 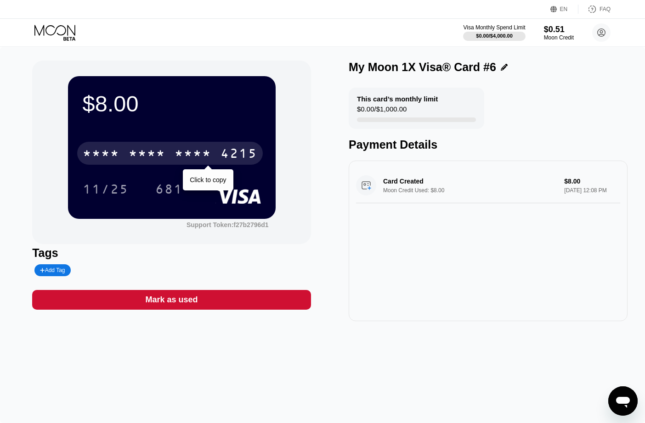 What do you see at coordinates (493, 33) in the screenshot?
I see `div: Visa Monthly Spend Limit$0.00/$4,000.00` at bounding box center [493, 33].